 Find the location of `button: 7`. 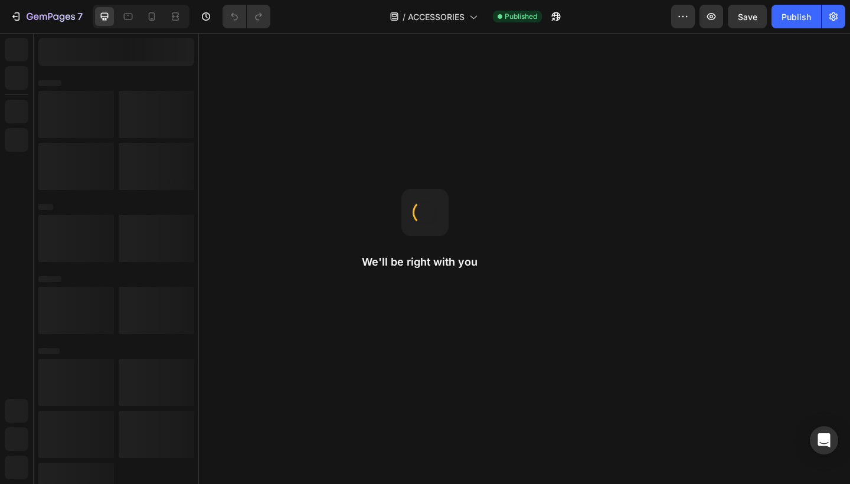

button: 7 is located at coordinates (46, 17).